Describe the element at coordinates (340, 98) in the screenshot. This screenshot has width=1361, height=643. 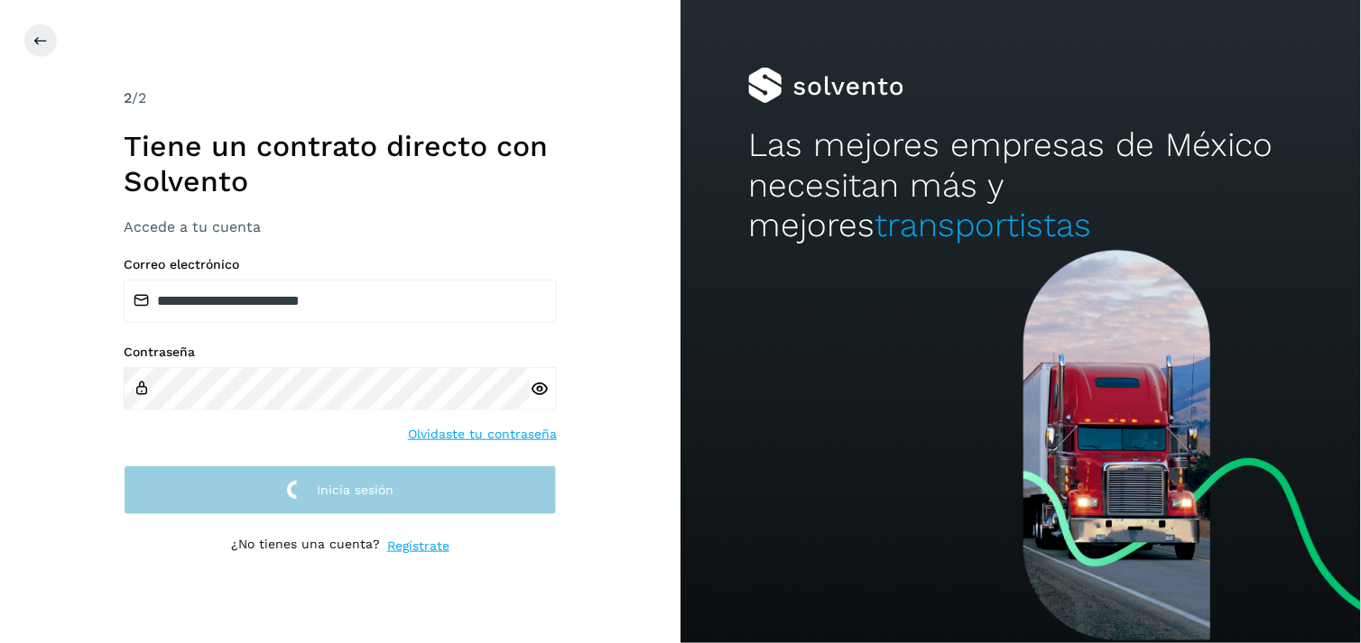
I see `div: /2` at that location.